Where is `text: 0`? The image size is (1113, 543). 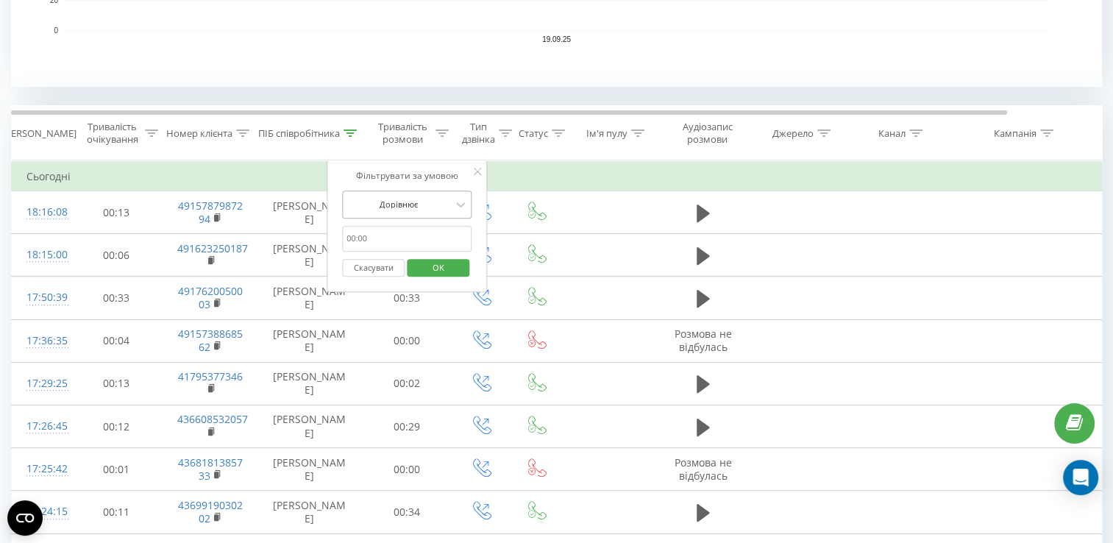 text: 0 is located at coordinates (56, 30).